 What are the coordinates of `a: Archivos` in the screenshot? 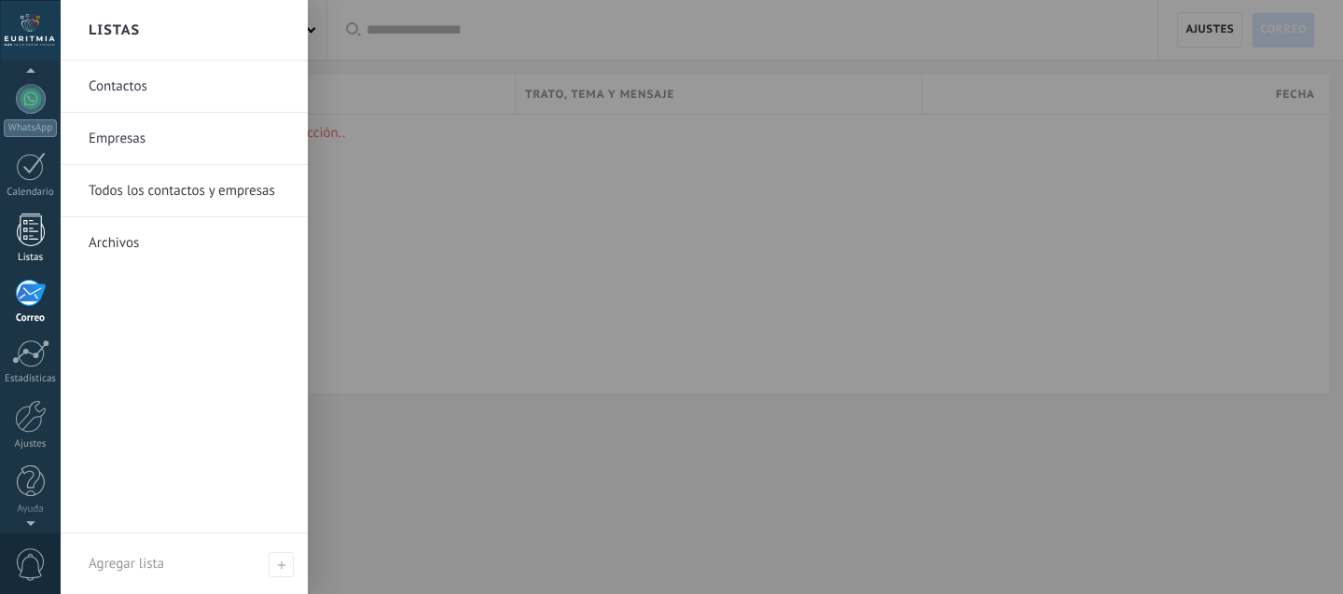 It's located at (188, 243).